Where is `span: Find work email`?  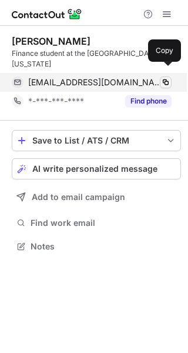 span: Find work email is located at coordinates (103, 223).